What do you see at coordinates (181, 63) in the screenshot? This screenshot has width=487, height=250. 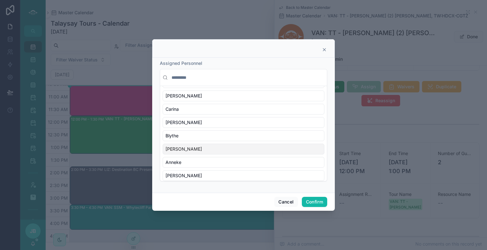 I see `span: Assigned Personnel` at bounding box center [181, 63].